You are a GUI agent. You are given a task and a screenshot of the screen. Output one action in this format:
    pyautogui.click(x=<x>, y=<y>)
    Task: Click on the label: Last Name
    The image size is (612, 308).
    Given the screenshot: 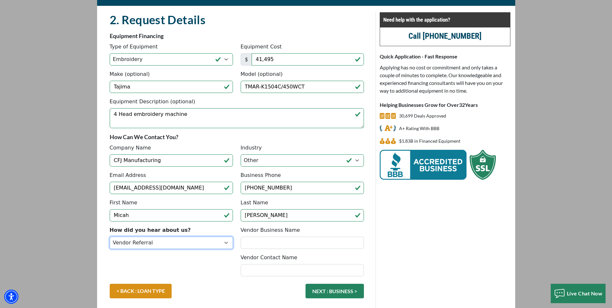 What is the action you would take?
    pyautogui.click(x=254, y=202)
    